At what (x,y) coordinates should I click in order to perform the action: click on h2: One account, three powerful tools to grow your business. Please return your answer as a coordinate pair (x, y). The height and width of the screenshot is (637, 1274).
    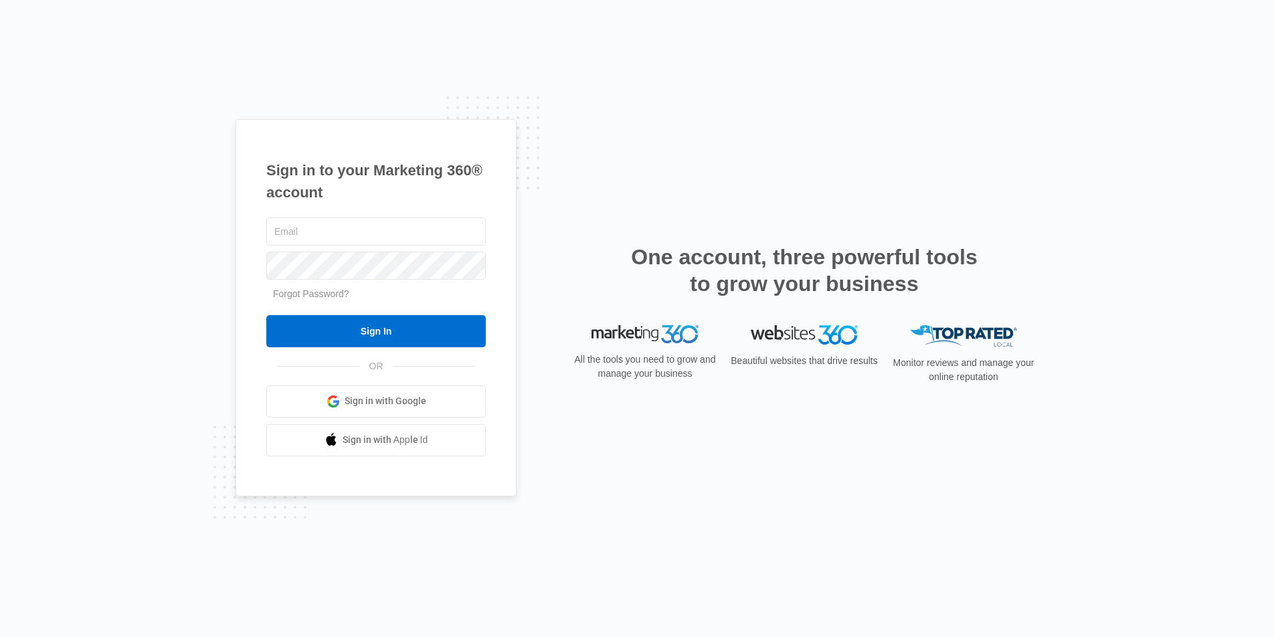
    Looking at the image, I should click on (804, 270).